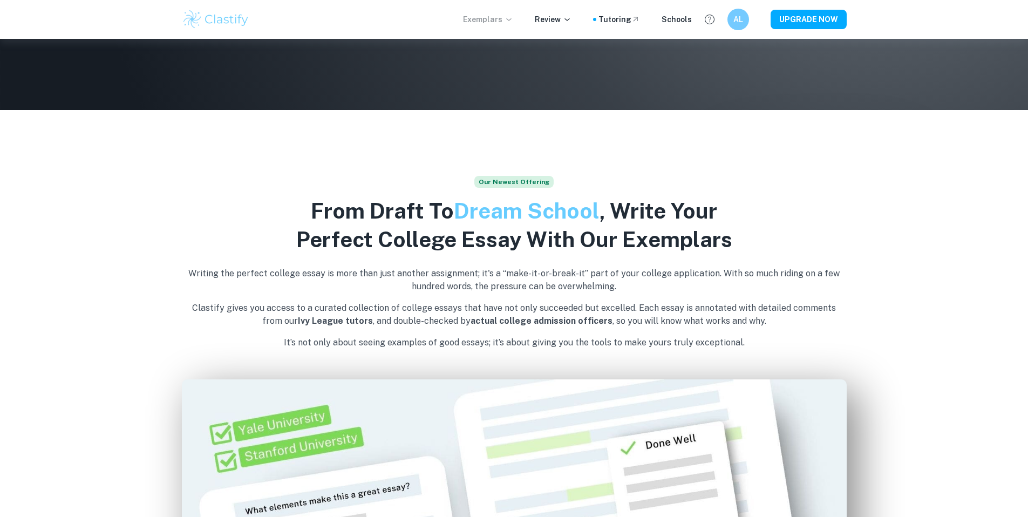 This screenshot has width=1028, height=517. What do you see at coordinates (216, 19) in the screenshot?
I see `a: Clastify logo` at bounding box center [216, 19].